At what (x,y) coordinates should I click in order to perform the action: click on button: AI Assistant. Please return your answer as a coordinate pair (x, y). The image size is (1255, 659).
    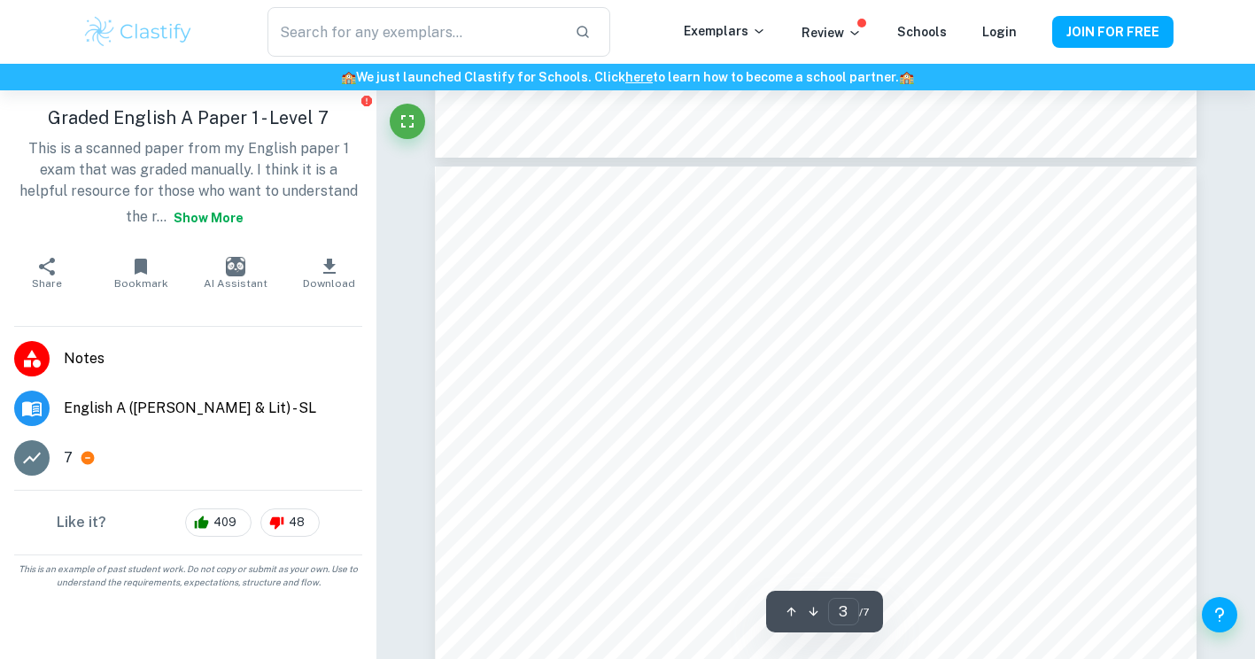
    Looking at the image, I should click on (236, 273).